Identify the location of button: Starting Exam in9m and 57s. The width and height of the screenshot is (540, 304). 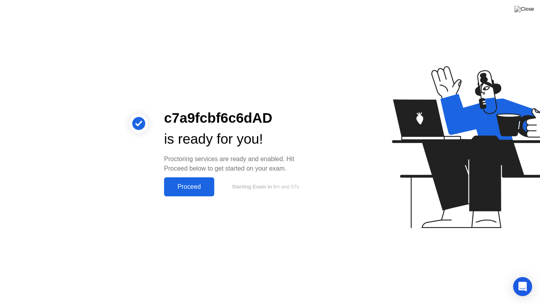
(265, 187).